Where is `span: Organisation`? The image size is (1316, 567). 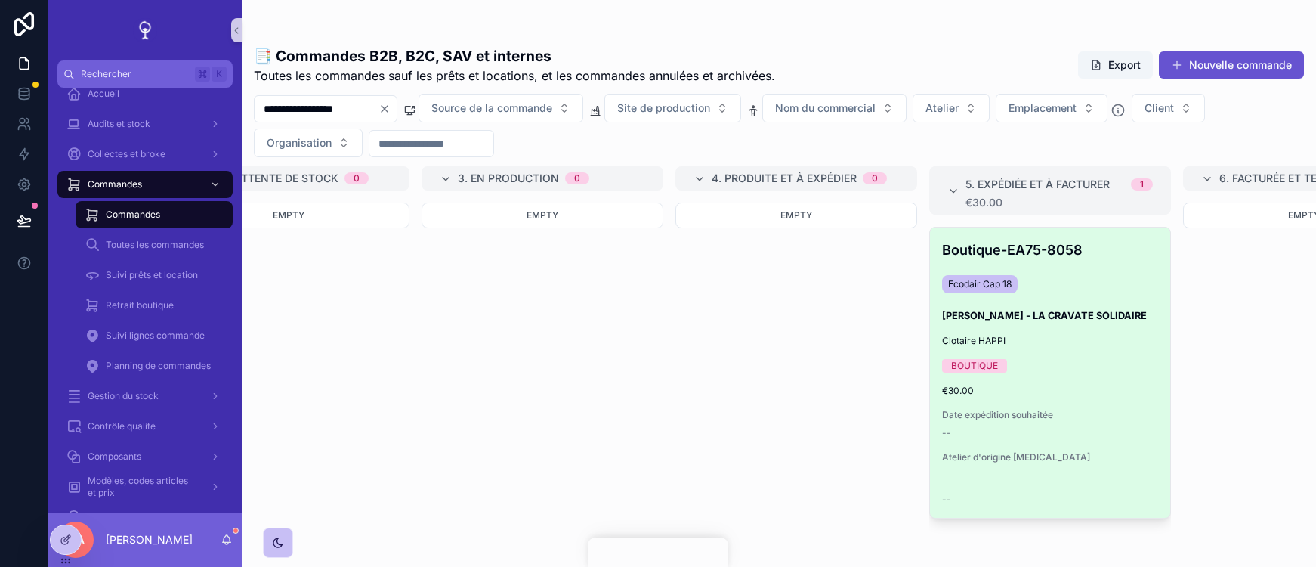 span: Organisation is located at coordinates (299, 143).